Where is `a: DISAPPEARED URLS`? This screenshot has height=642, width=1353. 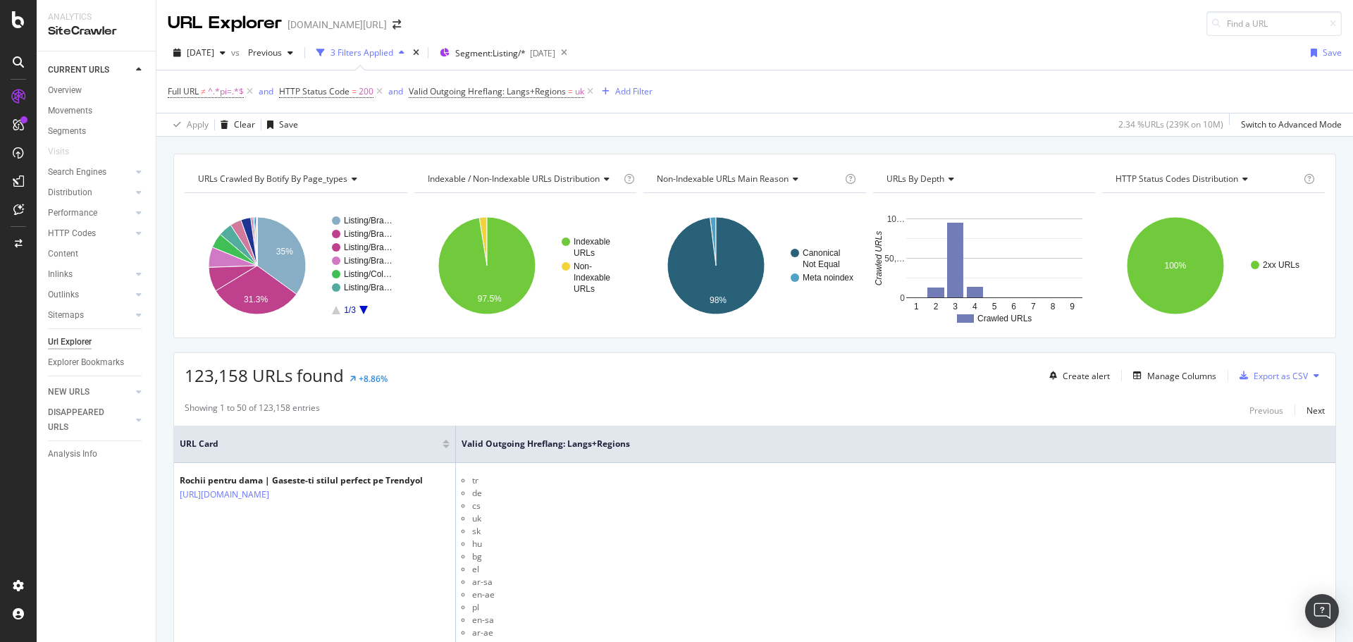
a: DISAPPEARED URLS is located at coordinates (90, 420).